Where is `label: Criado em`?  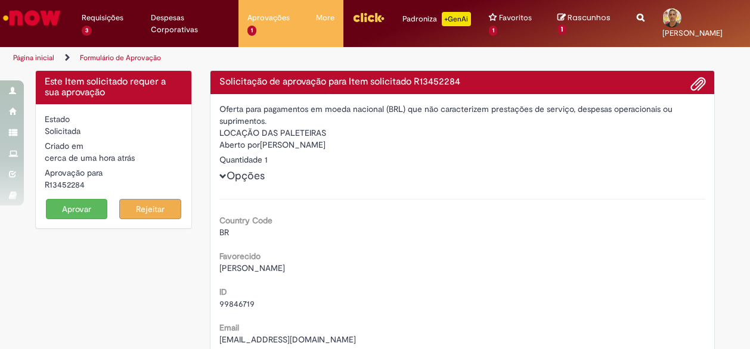 label: Criado em is located at coordinates (64, 146).